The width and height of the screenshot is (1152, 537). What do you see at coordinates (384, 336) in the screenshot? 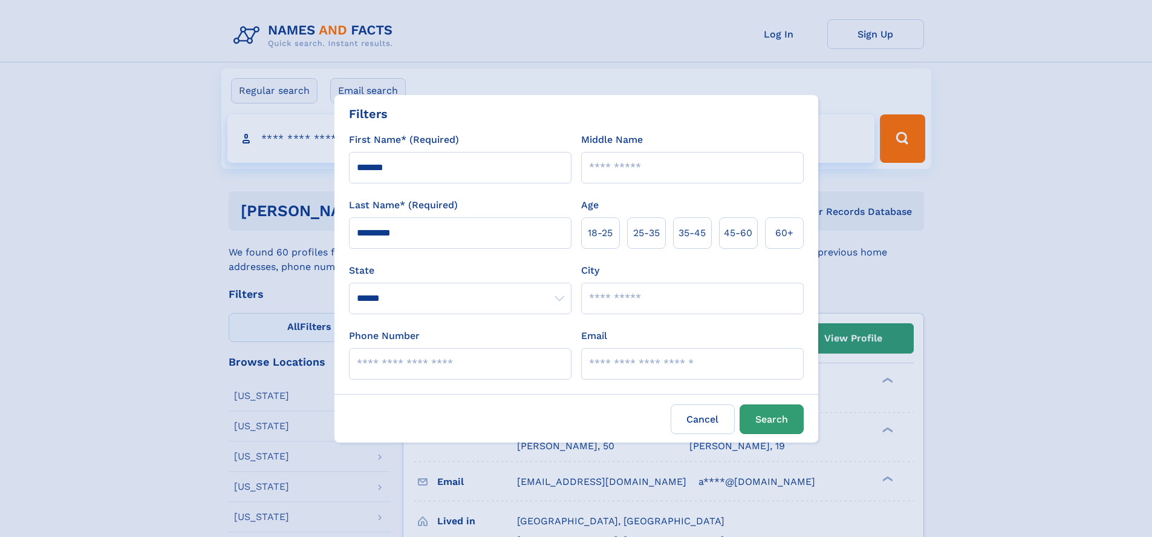
I see `label: Phone Number` at bounding box center [384, 336].